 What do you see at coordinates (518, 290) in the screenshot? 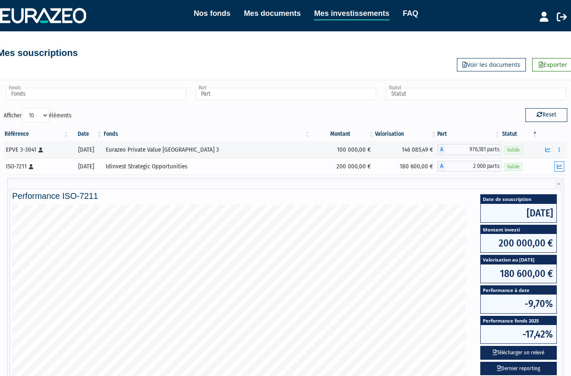
I see `span: Performance à date` at bounding box center [518, 290].